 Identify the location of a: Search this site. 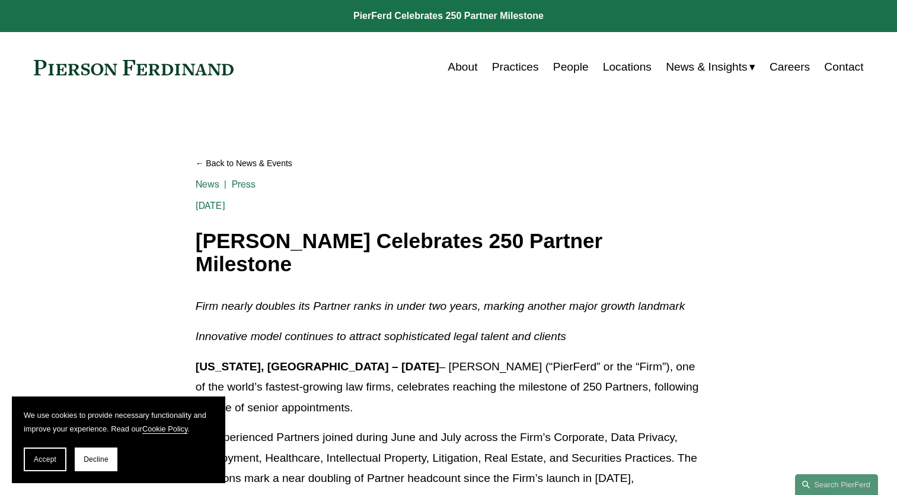
(837, 484).